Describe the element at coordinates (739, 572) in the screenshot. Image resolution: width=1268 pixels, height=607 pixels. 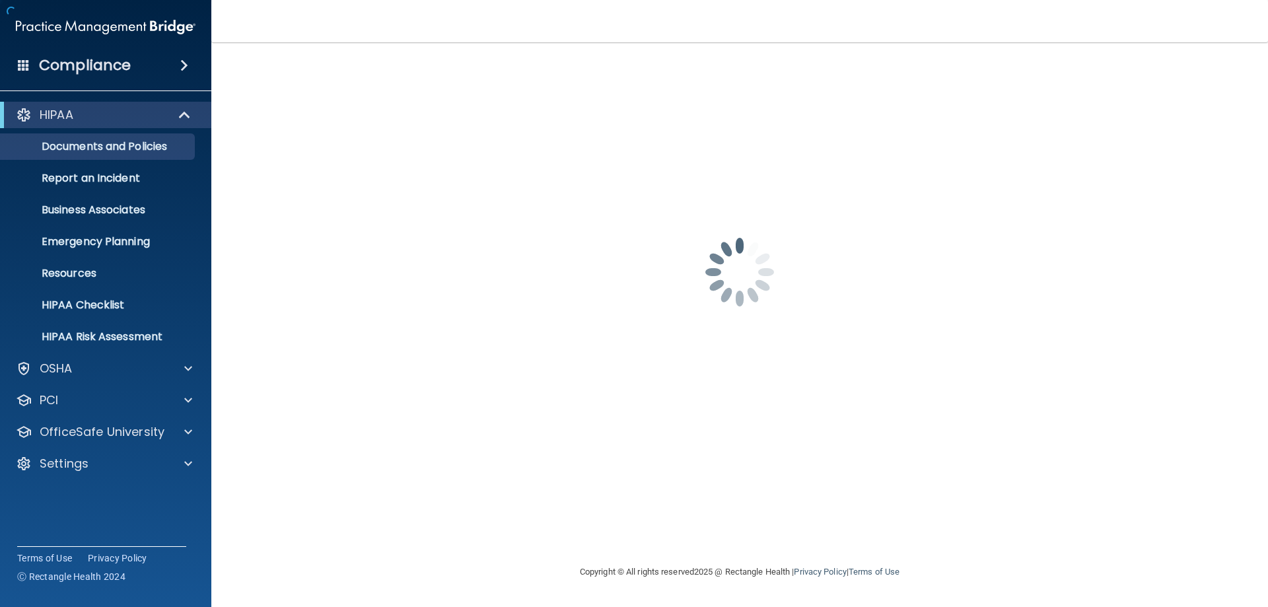
I see `div: Copyright © All rights reserved 2025 @ Rectangle Health | |` at that location.